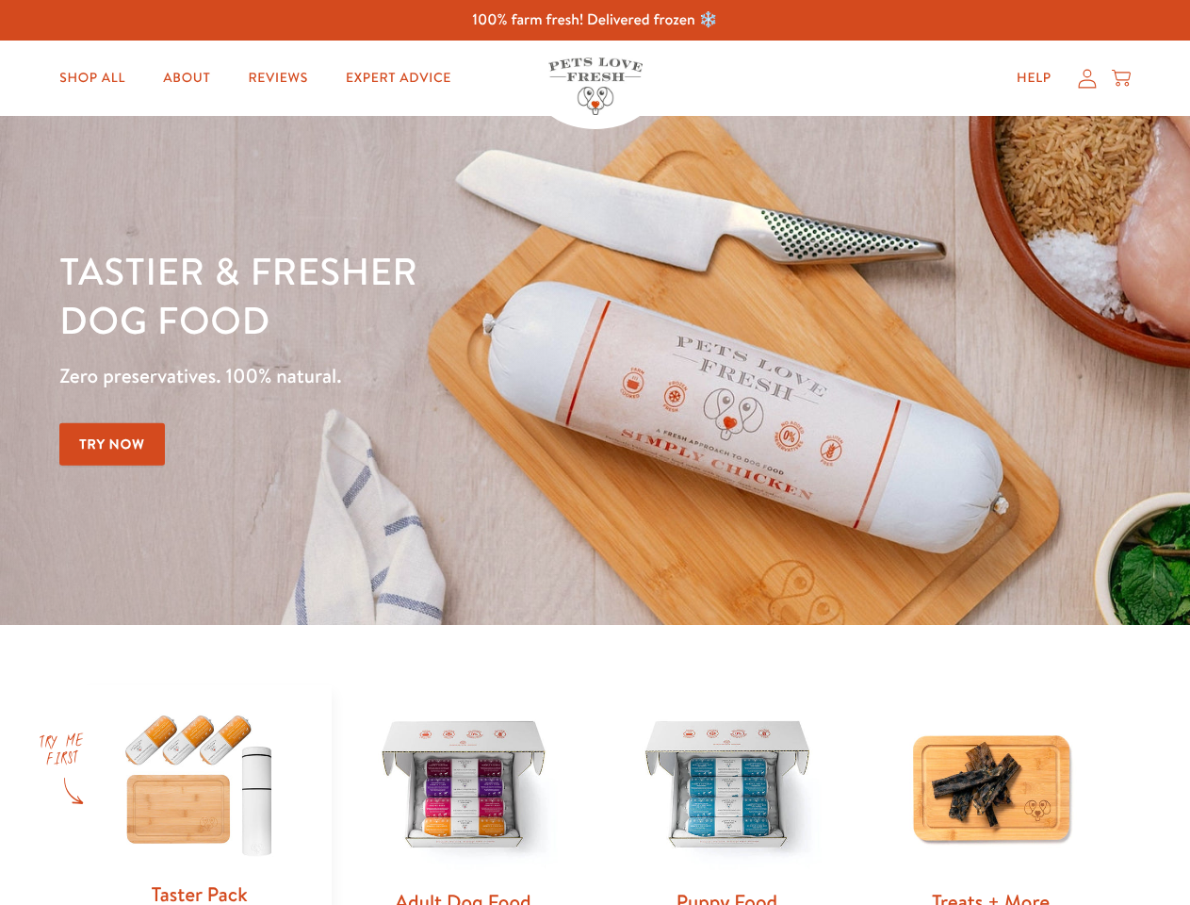 The width and height of the screenshot is (1190, 905). Describe the element at coordinates (1034, 78) in the screenshot. I see `a: Help` at that location.